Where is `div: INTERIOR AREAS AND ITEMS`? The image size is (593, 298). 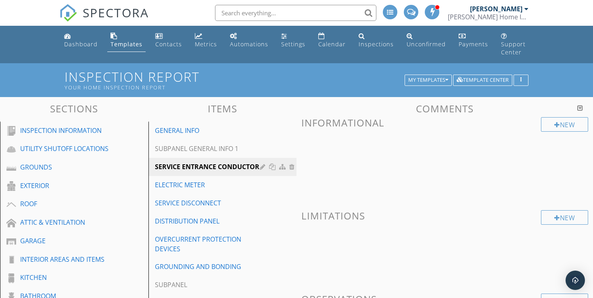 div: INTERIOR AREAS AND ITEMS is located at coordinates (65, 260).